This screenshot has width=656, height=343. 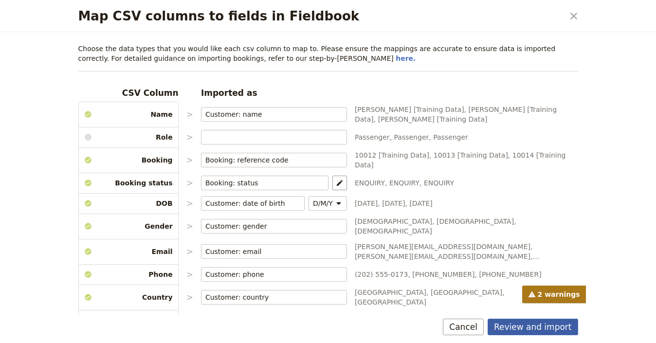 I want to click on button: Review and import, so click(x=533, y=327).